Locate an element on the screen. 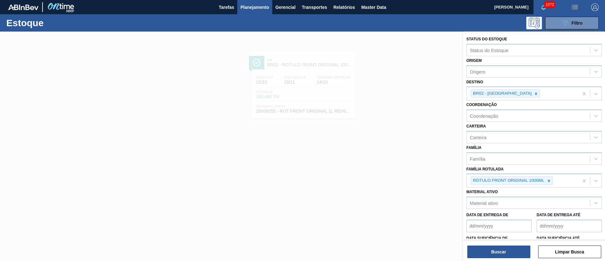  img: Logout is located at coordinates (595, 7).